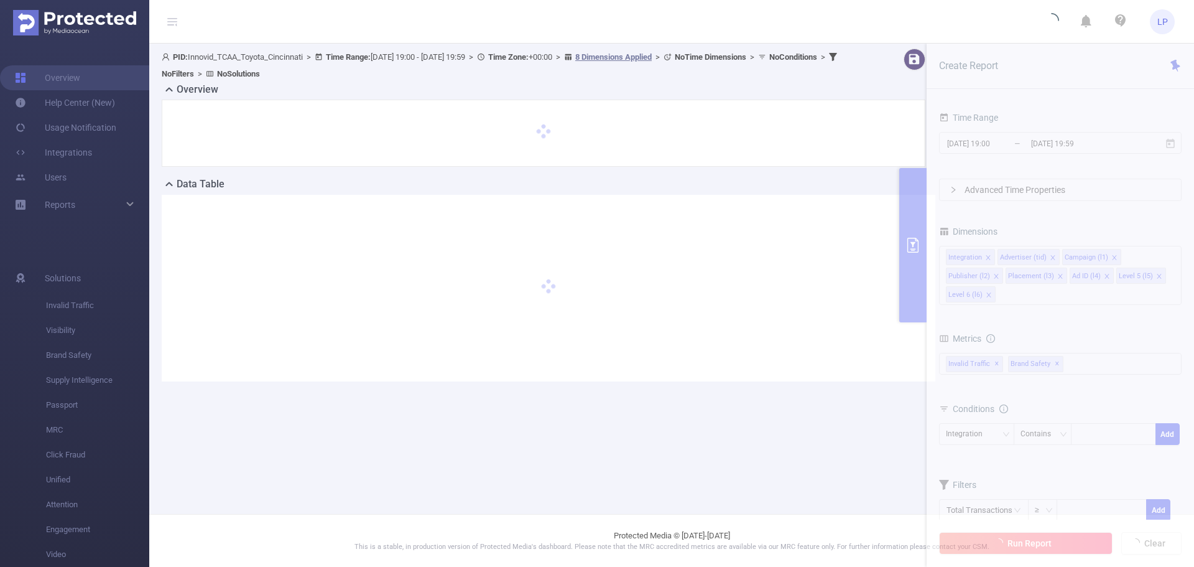  Describe the element at coordinates (180, 57) in the screenshot. I see `b: PID:` at that location.